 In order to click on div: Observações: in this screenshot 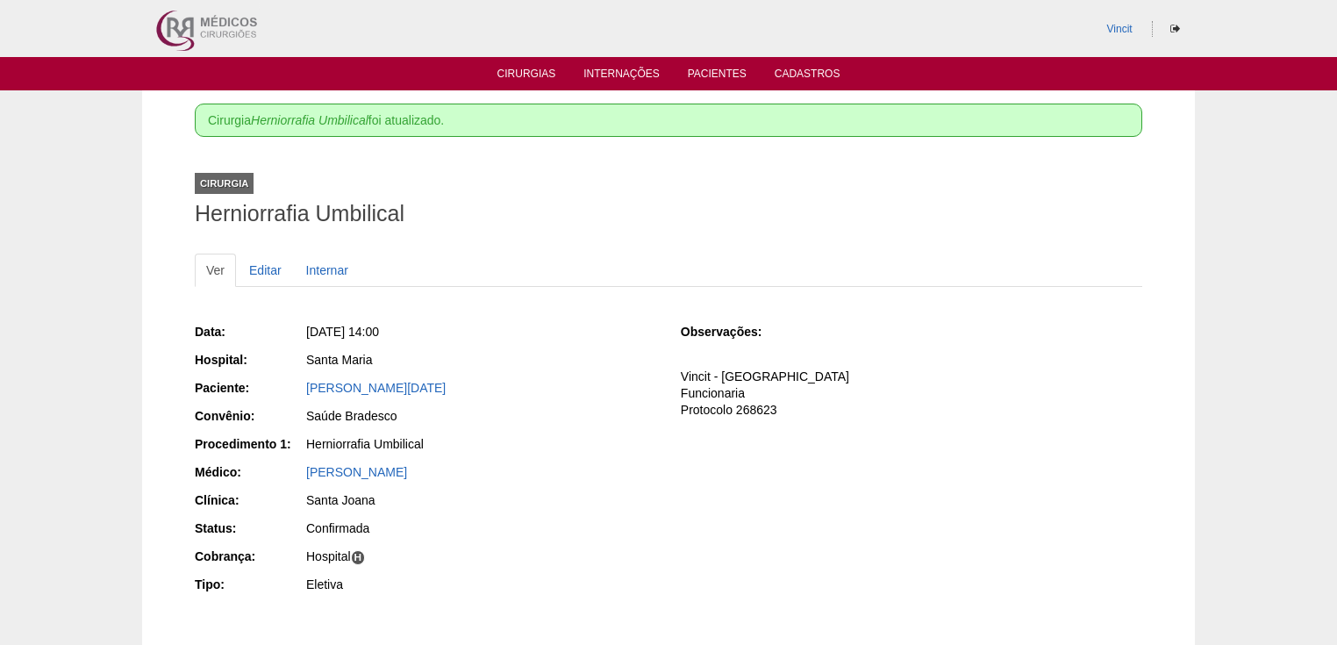, I will do `click(735, 332)`.